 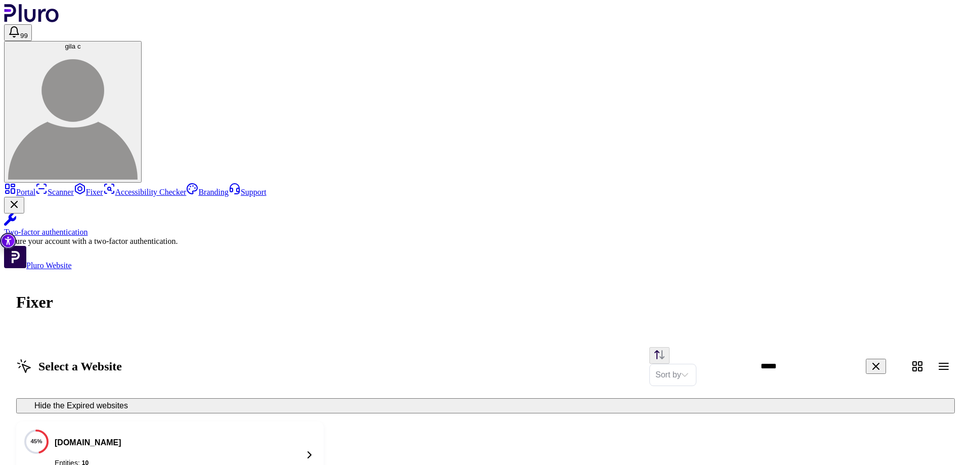 I want to click on input: Website Search, so click(x=839, y=366).